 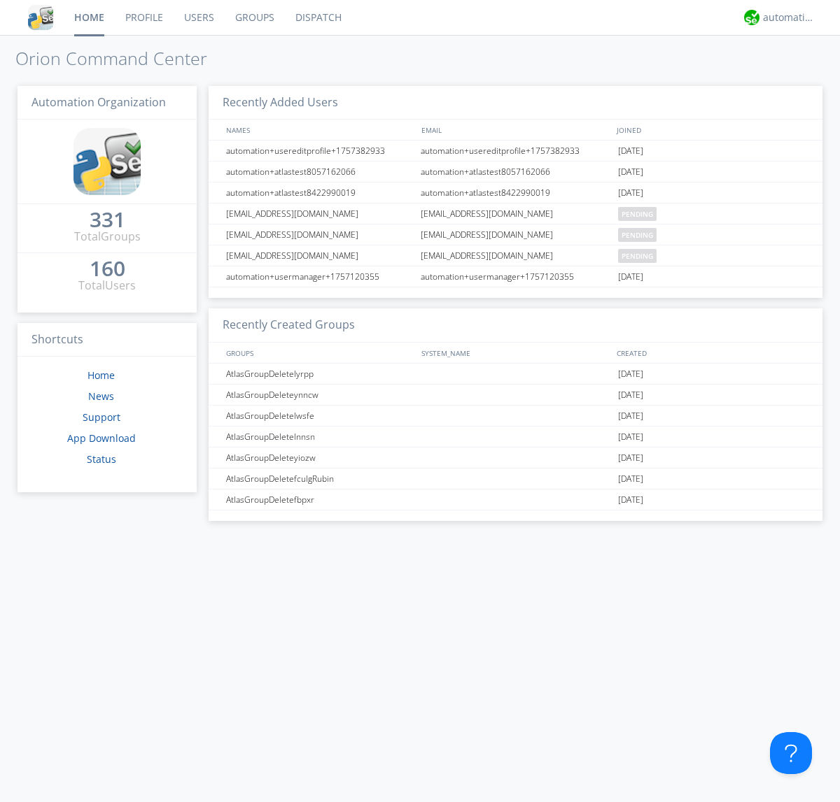 What do you see at coordinates (319, 479) in the screenshot?
I see `div: AtlasGroupDeletefculgRubin` at bounding box center [319, 479].